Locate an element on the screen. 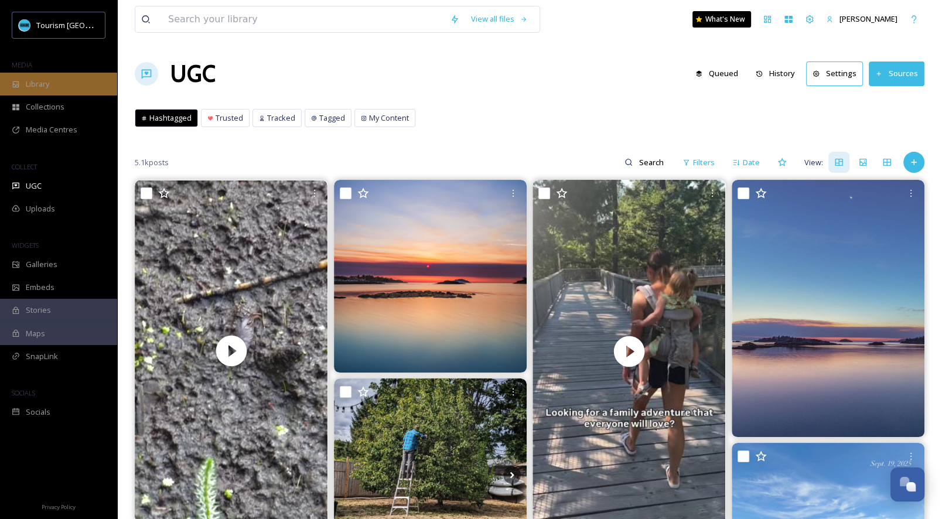 This screenshot has width=942, height=519. img: 조용한 가을 아침에.. #vancouverisland #nanaimo #longexposure #peaceful #sunrise #dawn #밴쿠버섬 #일출 #여명 #장노출사... is located at coordinates (828, 308).